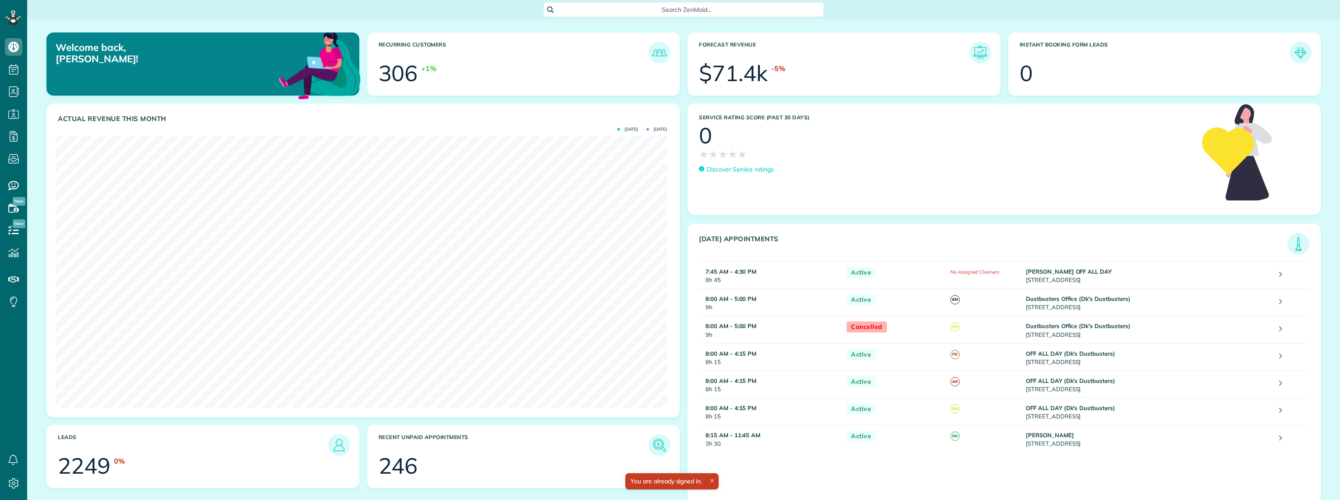 The image size is (1340, 500). What do you see at coordinates (672, 481) in the screenshot?
I see `div: You are already signed in.` at bounding box center [672, 481].